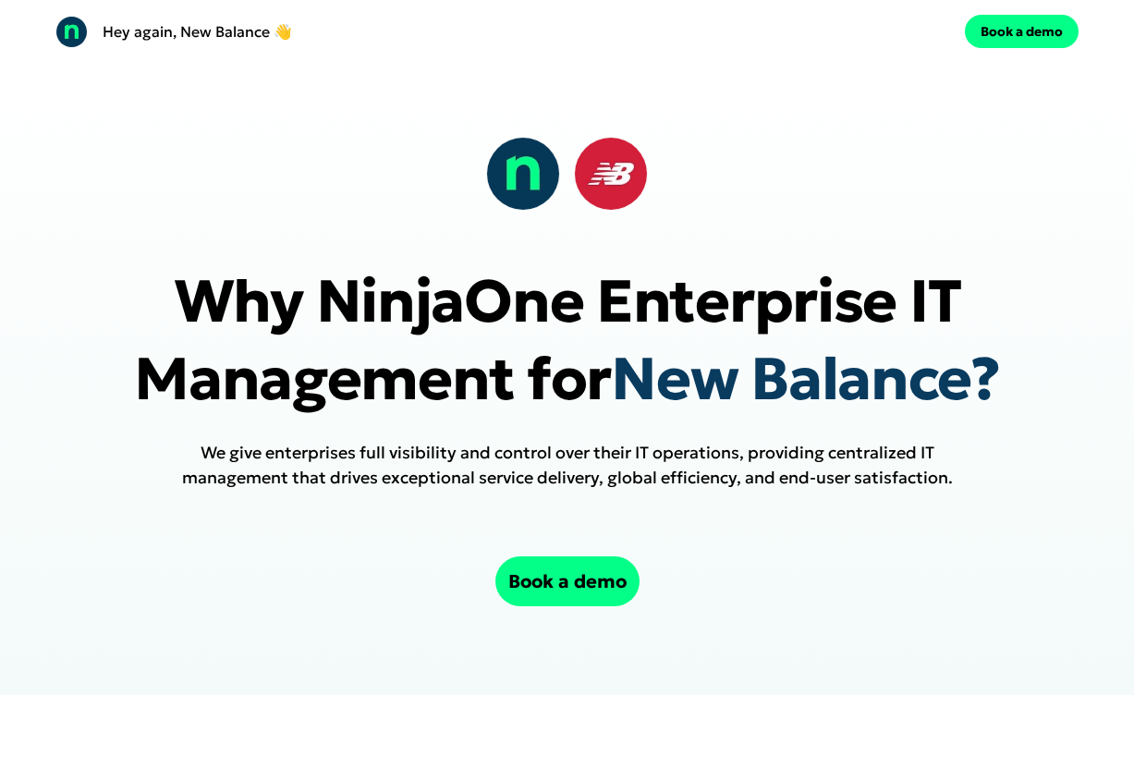 This screenshot has height=780, width=1134. I want to click on p: Hey again, New Balance 👋, so click(197, 31).